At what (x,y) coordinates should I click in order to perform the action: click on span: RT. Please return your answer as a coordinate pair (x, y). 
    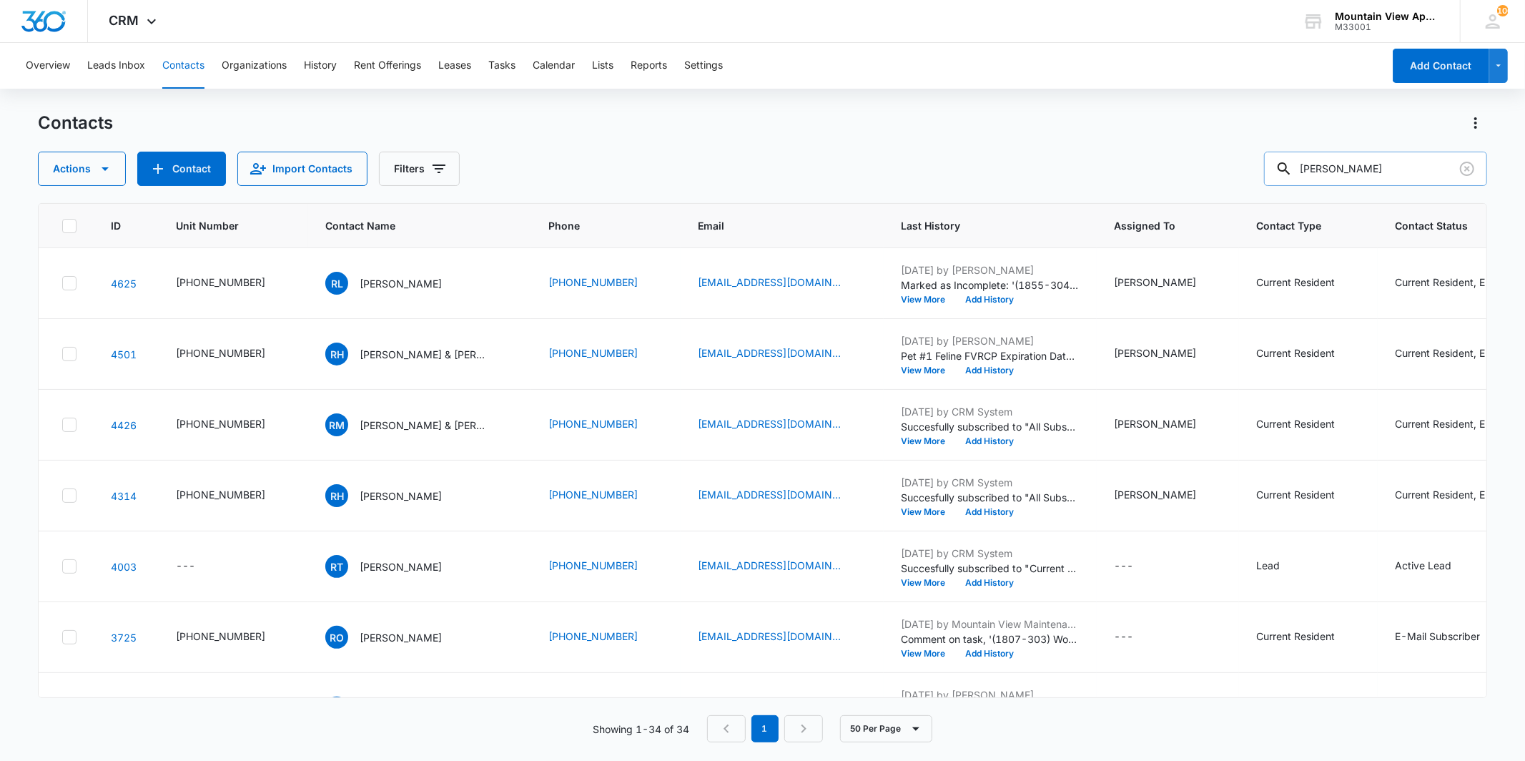
    Looking at the image, I should click on (337, 566).